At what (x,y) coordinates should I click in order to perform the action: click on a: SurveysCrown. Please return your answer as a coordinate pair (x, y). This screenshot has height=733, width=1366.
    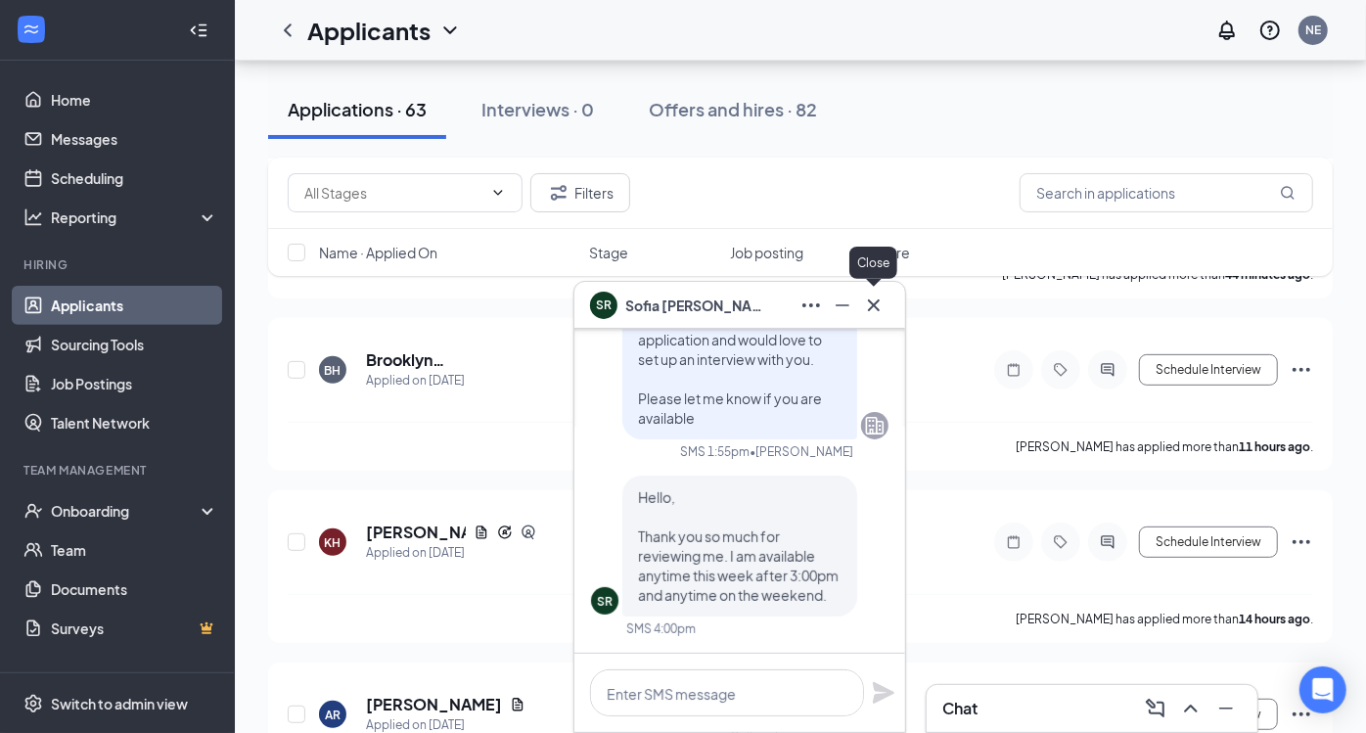
    Looking at the image, I should click on (134, 628).